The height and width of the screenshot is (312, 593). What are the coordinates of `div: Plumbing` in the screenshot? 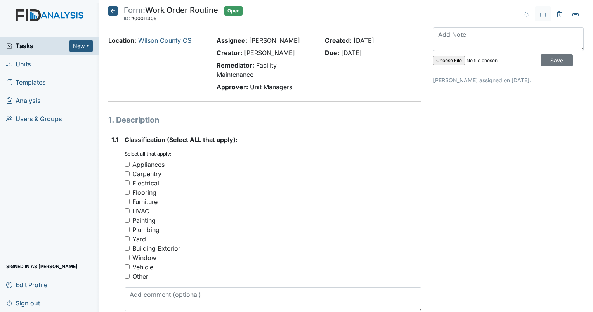 It's located at (146, 230).